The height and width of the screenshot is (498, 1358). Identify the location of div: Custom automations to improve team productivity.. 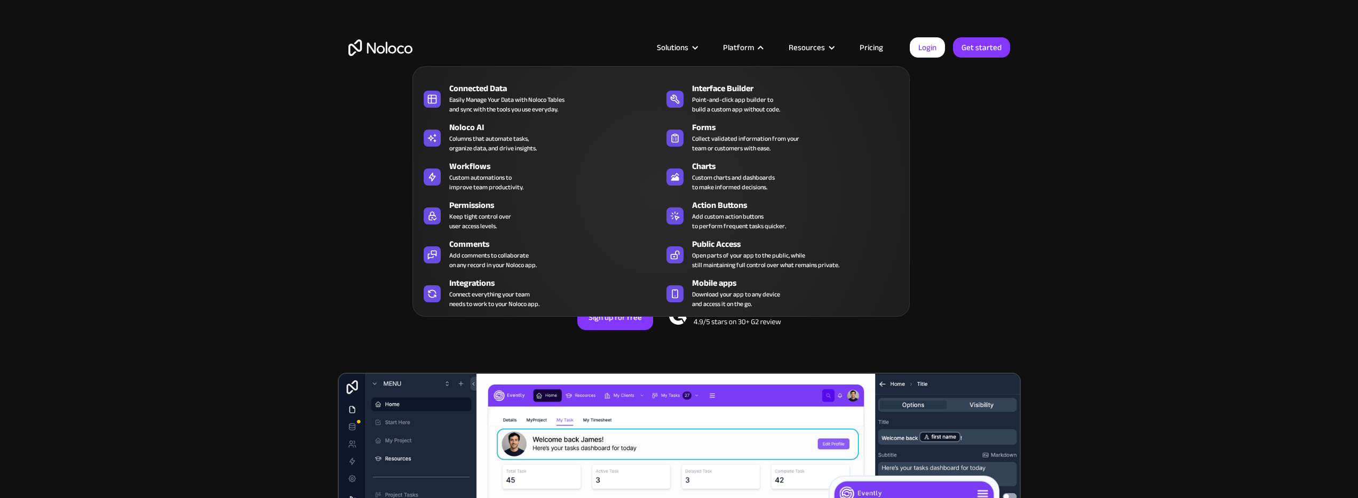
(486, 182).